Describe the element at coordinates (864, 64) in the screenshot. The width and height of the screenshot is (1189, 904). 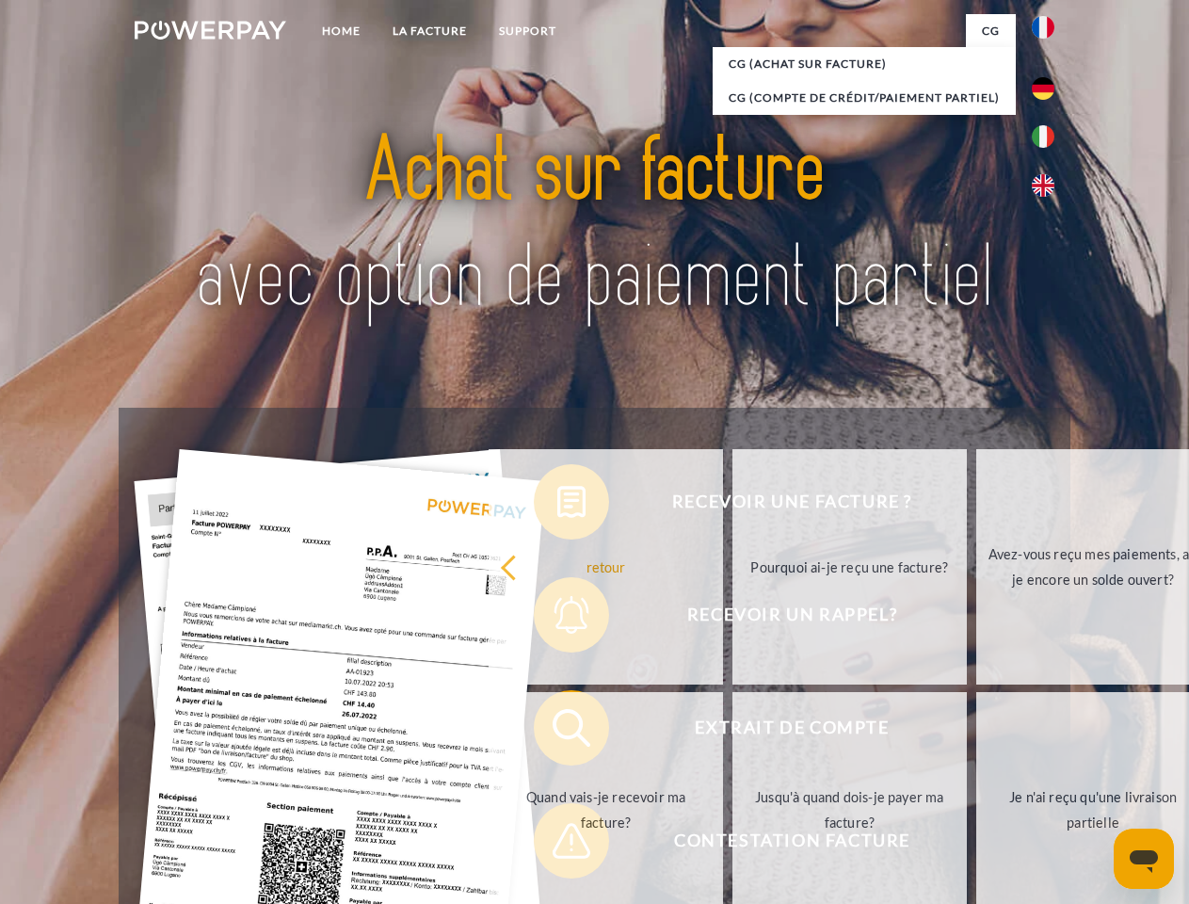
I see `a: CG (achat sur facture)` at that location.